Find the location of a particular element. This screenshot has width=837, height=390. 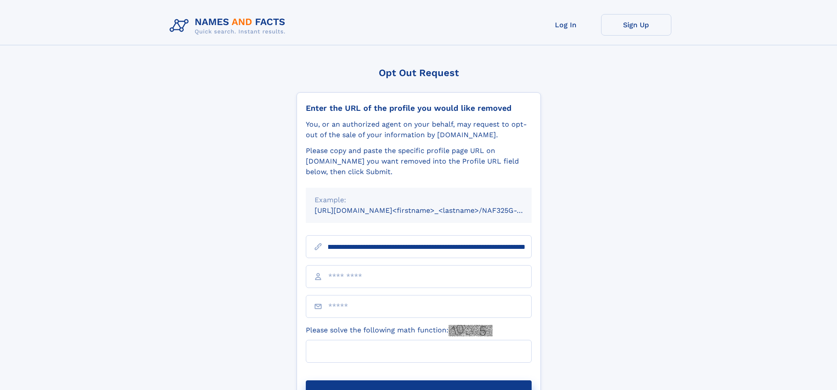

a: Sign Up is located at coordinates (636, 25).